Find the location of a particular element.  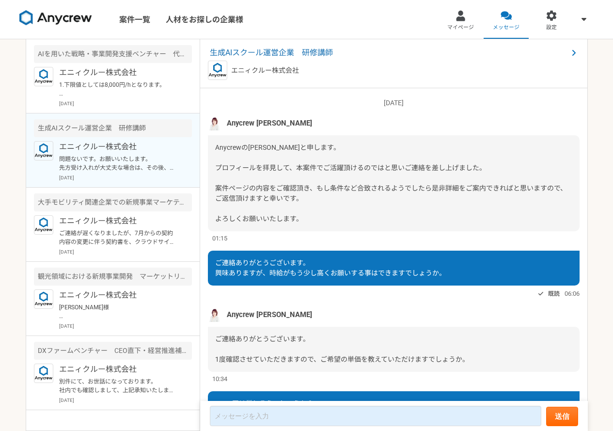

div: 大手モビリティ関連企業での新規事業マーケティングのサポートポジションを募集！ is located at coordinates (113, 202).